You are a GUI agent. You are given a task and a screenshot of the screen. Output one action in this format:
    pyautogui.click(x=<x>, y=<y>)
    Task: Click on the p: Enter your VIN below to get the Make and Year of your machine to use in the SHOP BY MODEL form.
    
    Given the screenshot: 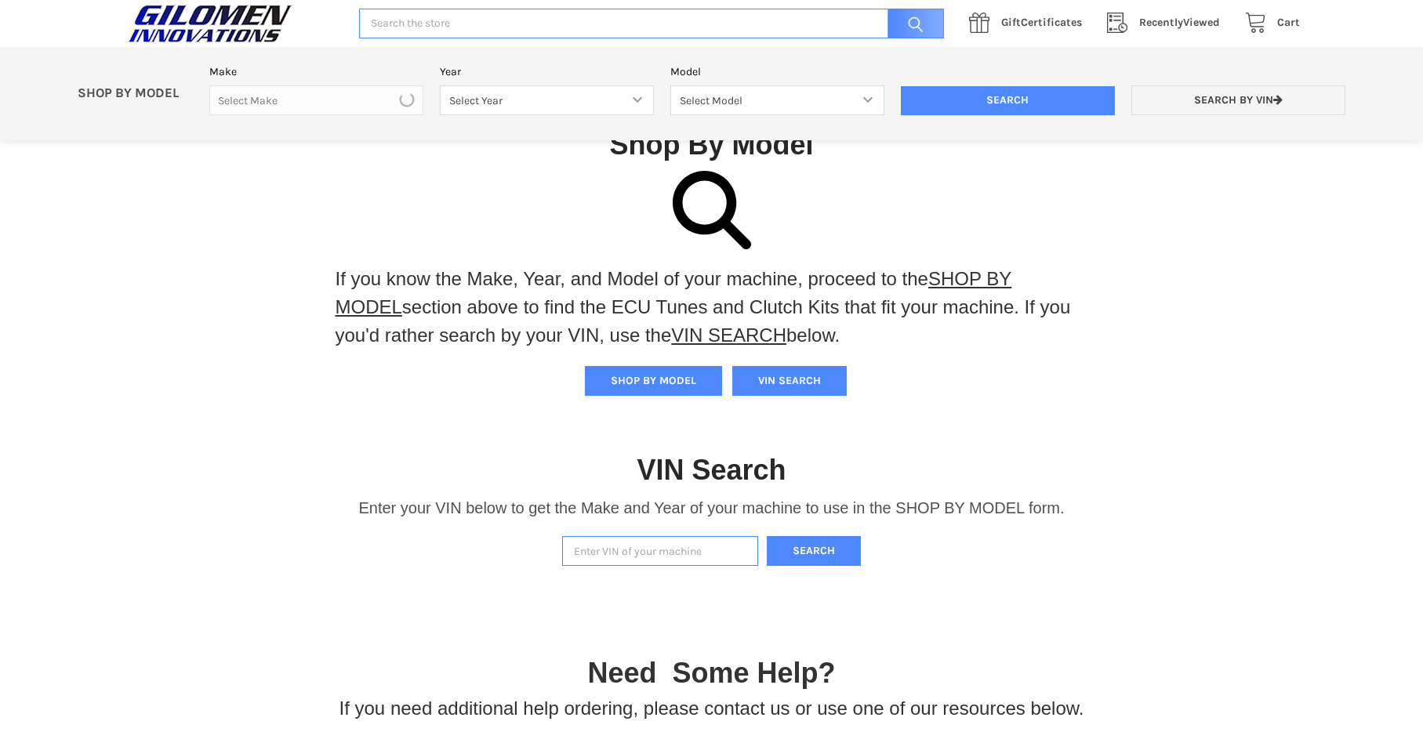 What is the action you would take?
    pyautogui.click(x=711, y=508)
    